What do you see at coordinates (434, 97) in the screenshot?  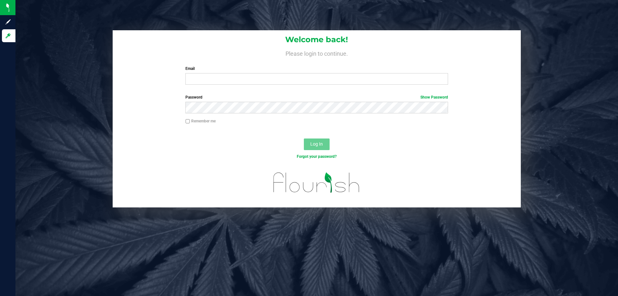 I see `a: Show Password` at bounding box center [434, 97].